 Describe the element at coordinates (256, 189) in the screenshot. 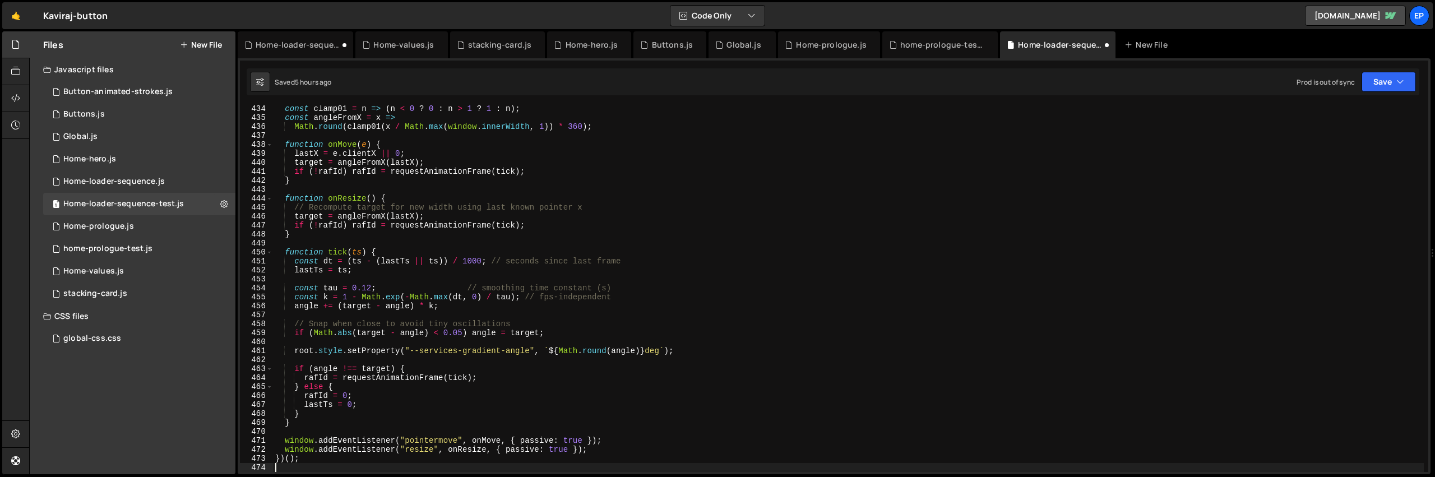

I see `div: 443` at that location.